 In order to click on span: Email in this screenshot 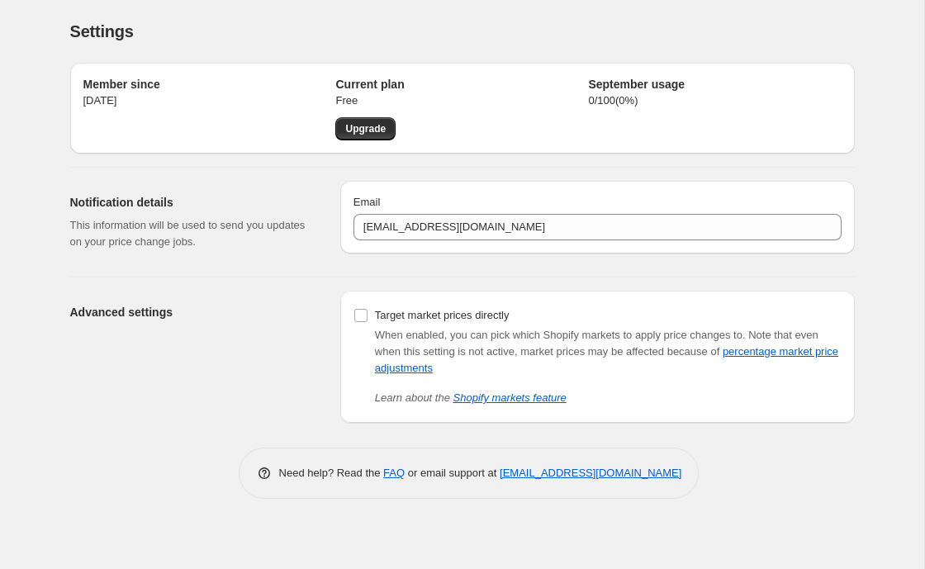, I will do `click(367, 202)`.